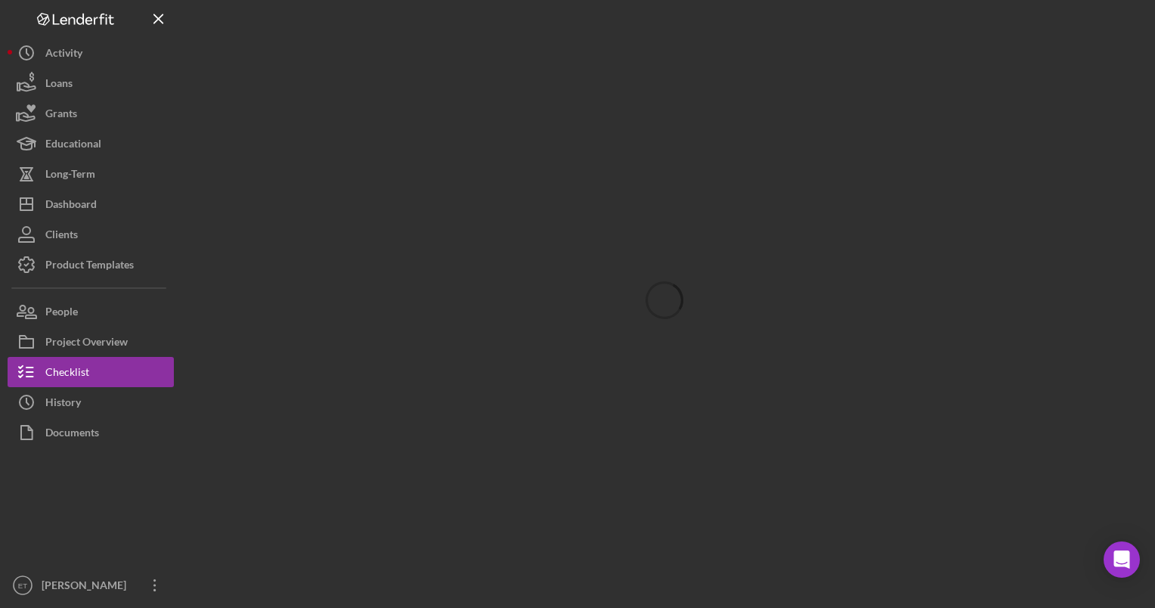  Describe the element at coordinates (91, 234) in the screenshot. I see `a: Clients` at that location.